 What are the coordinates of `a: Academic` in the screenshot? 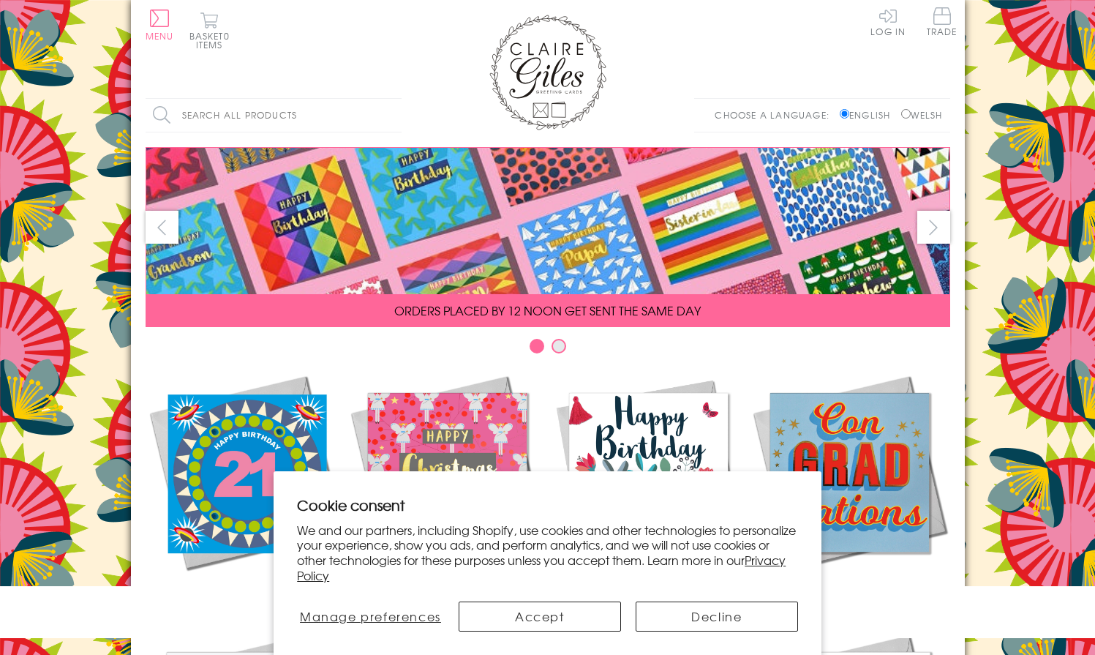 It's located at (849, 486).